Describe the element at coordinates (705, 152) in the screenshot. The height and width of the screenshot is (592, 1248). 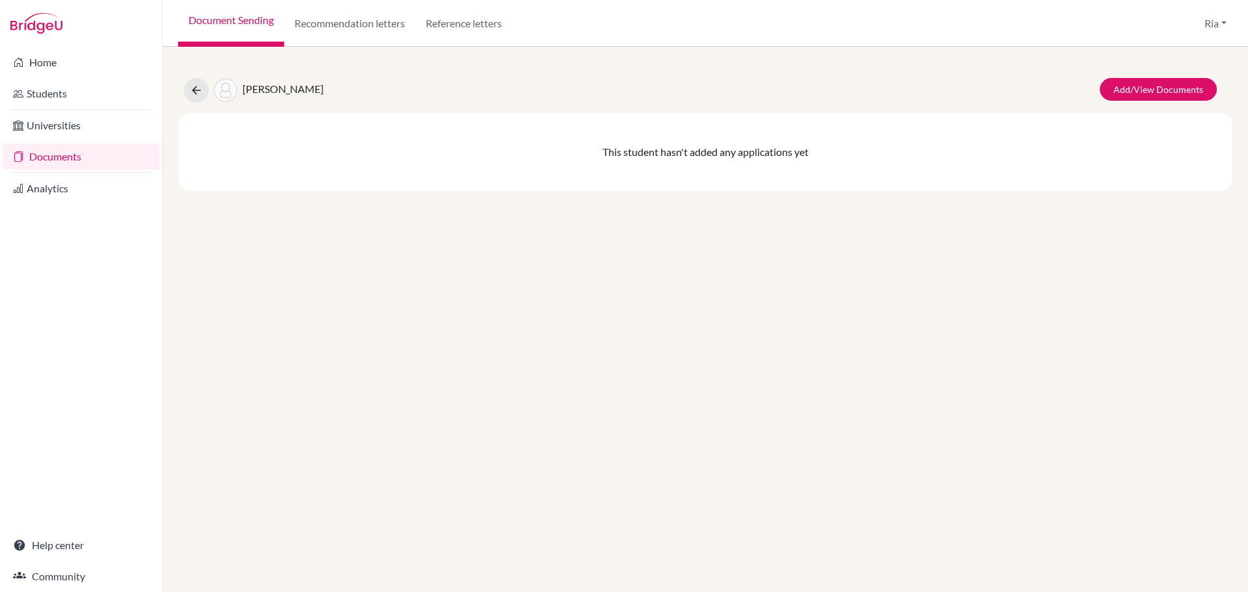
I see `div: This student hasn't added any applications yet` at that location.